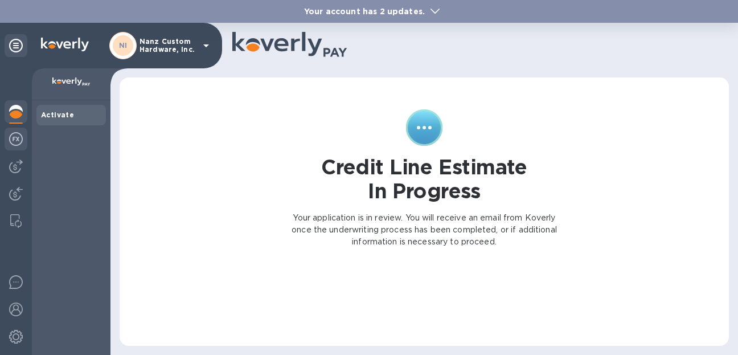  I want to click on img: Foreign exchange, so click(16, 139).